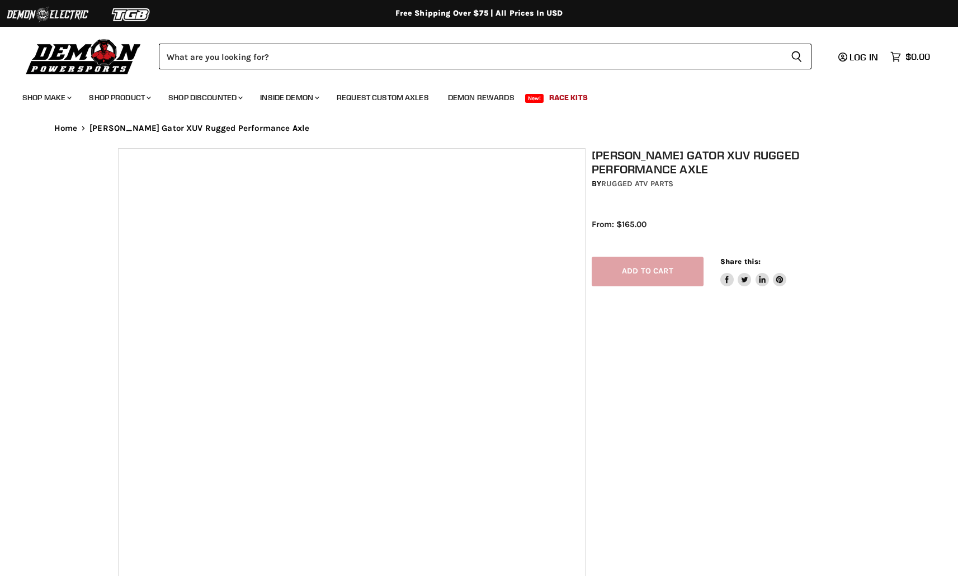 This screenshot has height=576, width=958. I want to click on div: Free Shipping Over $75 | All Prices In USD, so click(479, 13).